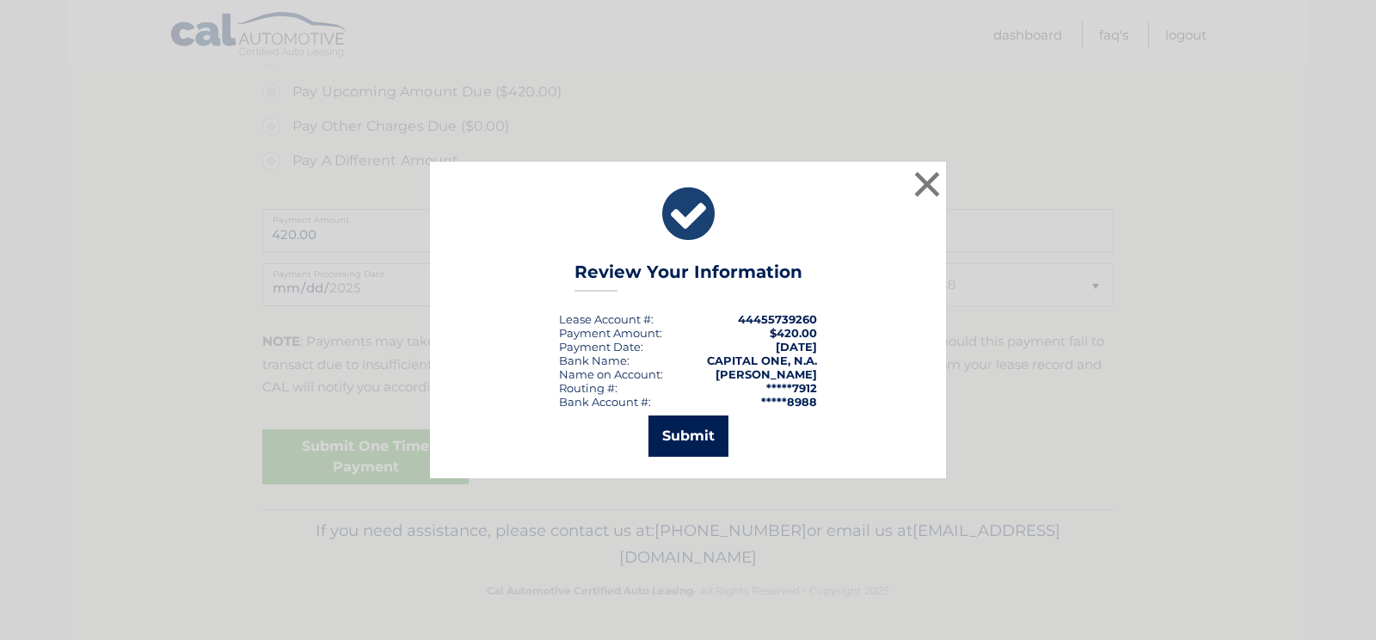 This screenshot has width=1376, height=640. I want to click on span: Payment Date, so click(599, 347).